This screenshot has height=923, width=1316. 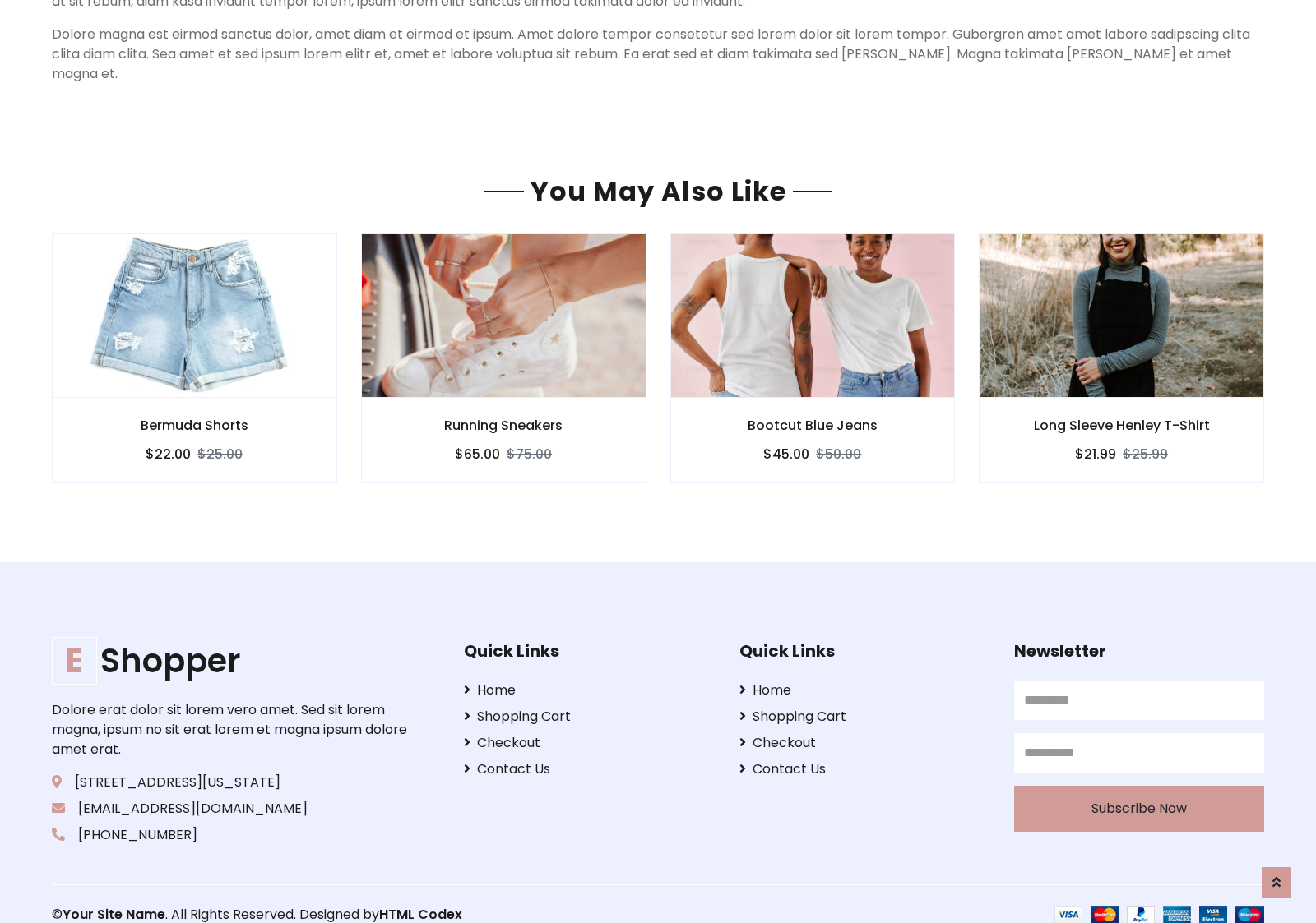 What do you see at coordinates (1138, 651) in the screenshot?
I see `h5: Newsletter` at bounding box center [1138, 651].